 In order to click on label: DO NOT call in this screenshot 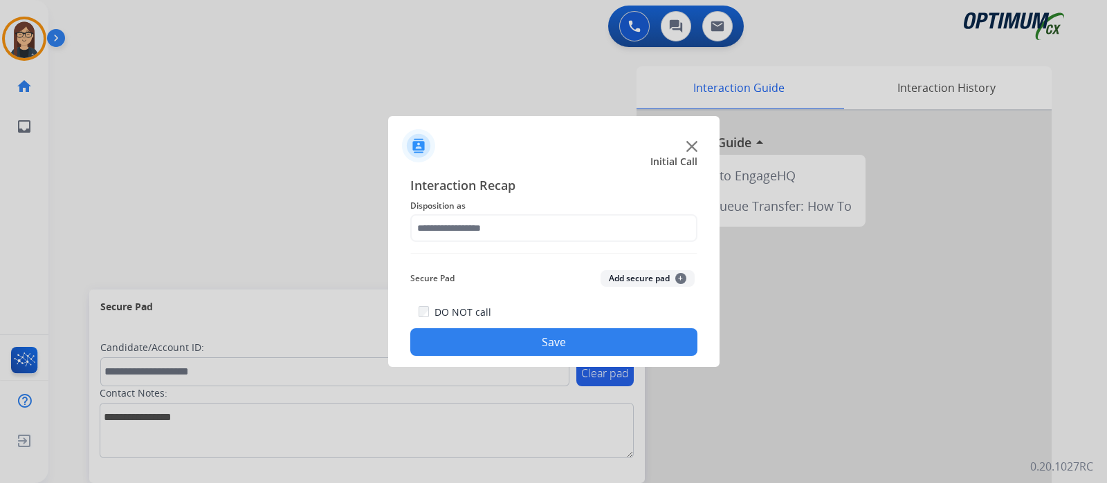, I will do `click(463, 313)`.